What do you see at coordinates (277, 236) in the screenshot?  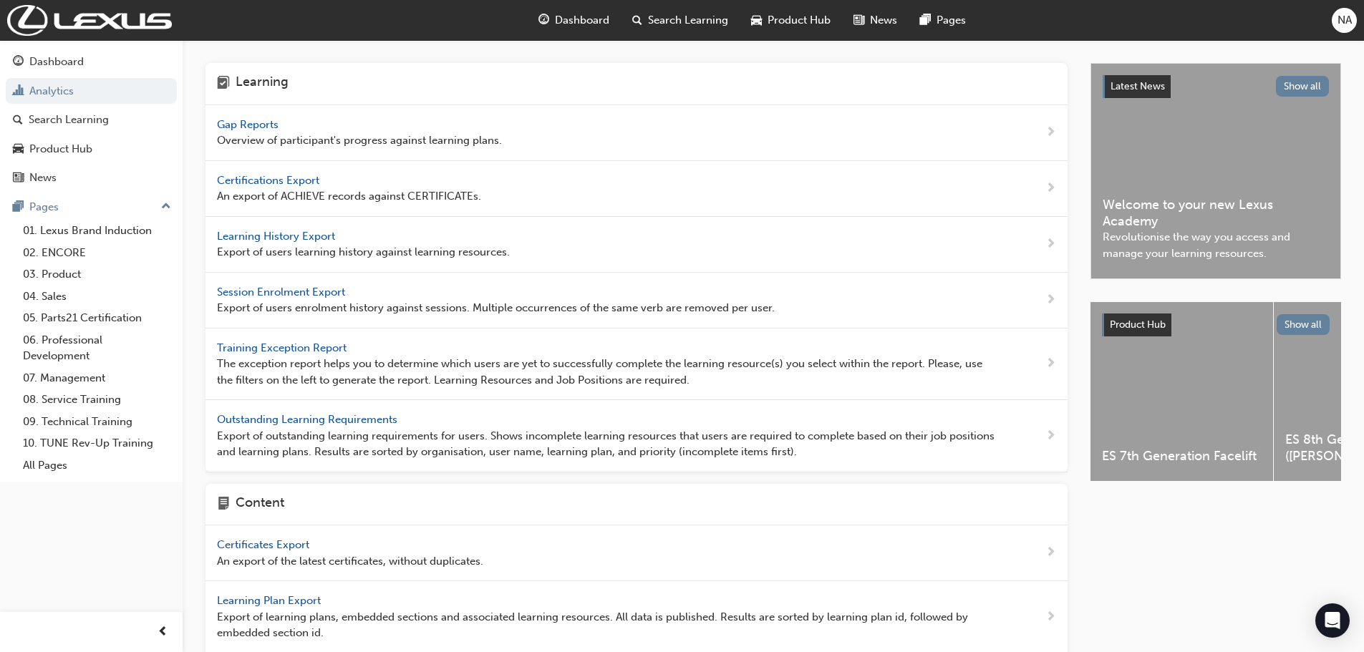 I see `span: Learning History Export` at bounding box center [277, 236].